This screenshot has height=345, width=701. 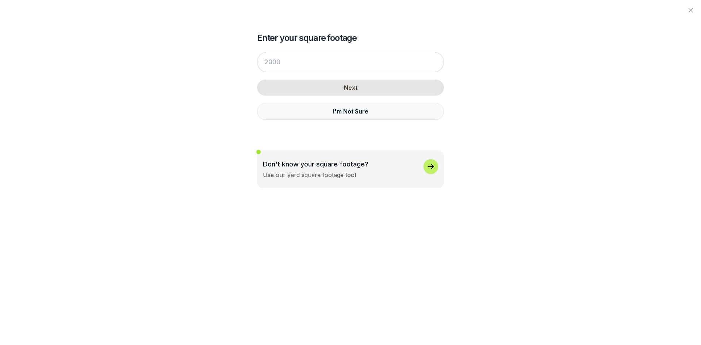 I want to click on div: Use our yard square footage tool, so click(x=309, y=175).